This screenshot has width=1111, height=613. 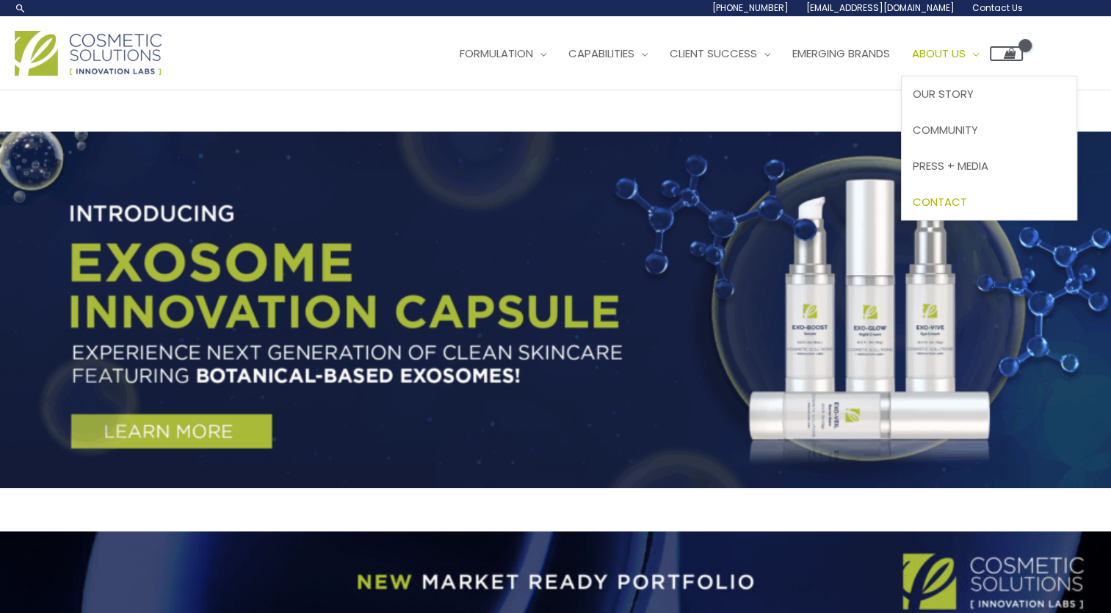 What do you see at coordinates (713, 53) in the screenshot?
I see `span: Client Success` at bounding box center [713, 53].